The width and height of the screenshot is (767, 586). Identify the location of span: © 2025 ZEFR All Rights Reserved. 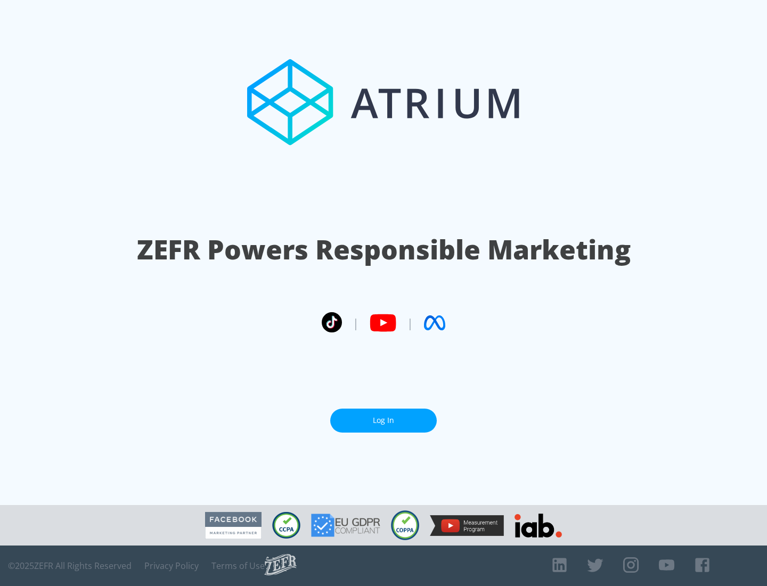
(70, 566).